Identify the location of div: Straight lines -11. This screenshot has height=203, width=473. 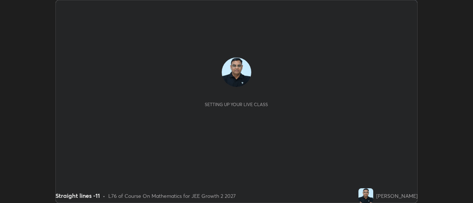
(78, 196).